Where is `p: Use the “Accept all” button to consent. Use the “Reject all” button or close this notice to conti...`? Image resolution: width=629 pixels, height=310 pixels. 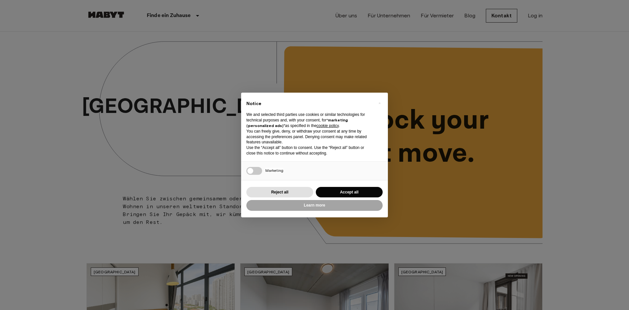
p: Use the “Accept all” button to consent. Use the “Reject all” button or close this notice to conti... is located at coordinates (309, 151).